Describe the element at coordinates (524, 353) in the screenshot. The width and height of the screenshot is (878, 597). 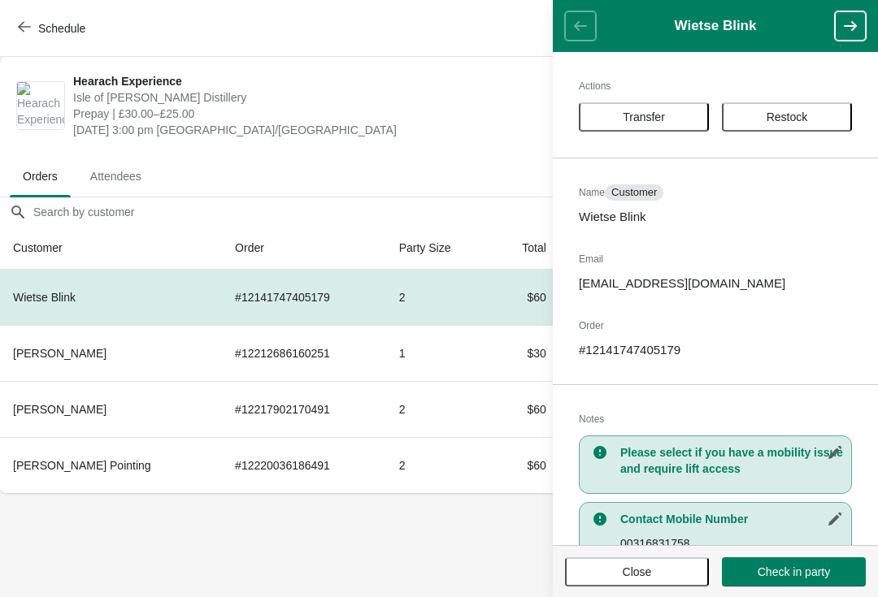
I see `td: $30` at that location.